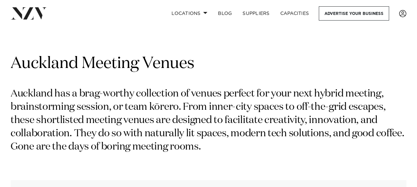 This screenshot has width=417, height=187. Describe the element at coordinates (29, 13) in the screenshot. I see `img: nzv-logo.png` at that location.